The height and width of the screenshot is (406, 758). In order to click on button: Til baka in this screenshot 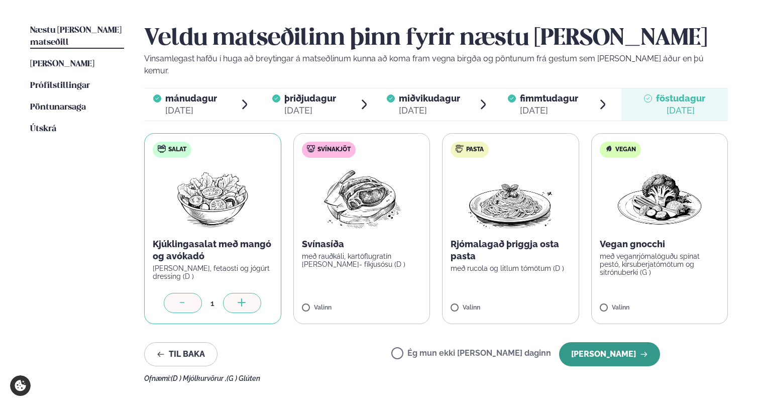, I will do `click(181, 354)`.